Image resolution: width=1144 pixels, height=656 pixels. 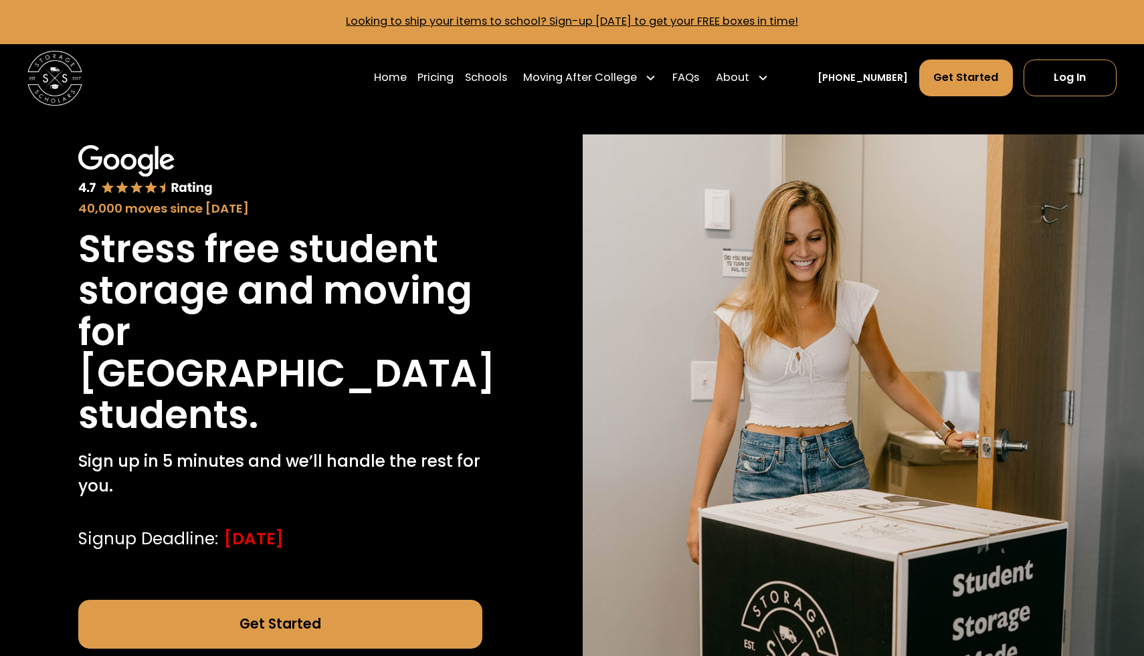 I want to click on a: Schools, so click(x=486, y=78).